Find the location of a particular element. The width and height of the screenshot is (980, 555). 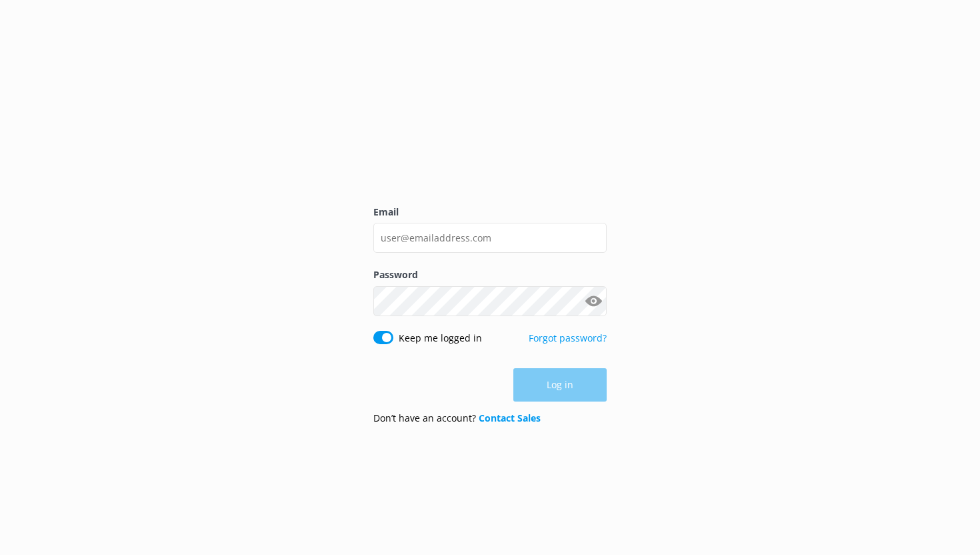

p: Don’t have an account? is located at coordinates (457, 418).